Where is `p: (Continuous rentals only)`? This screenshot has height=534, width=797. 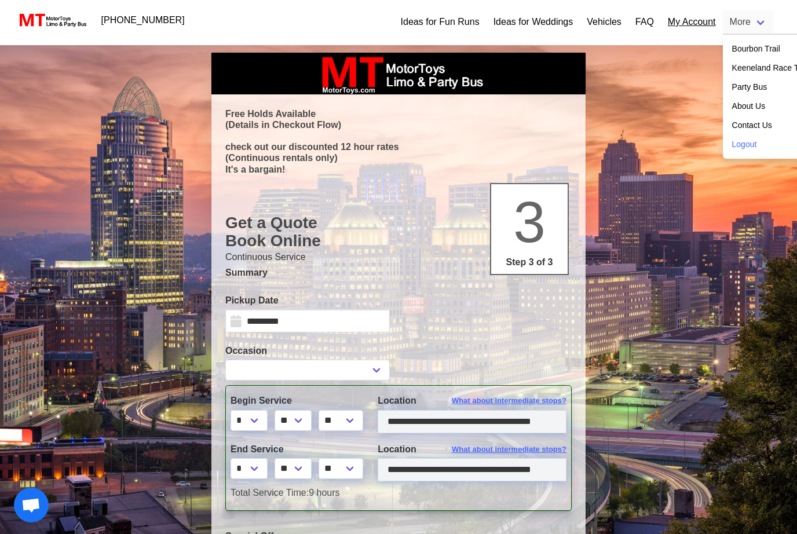
p: (Continuous rentals only) is located at coordinates (398, 157).